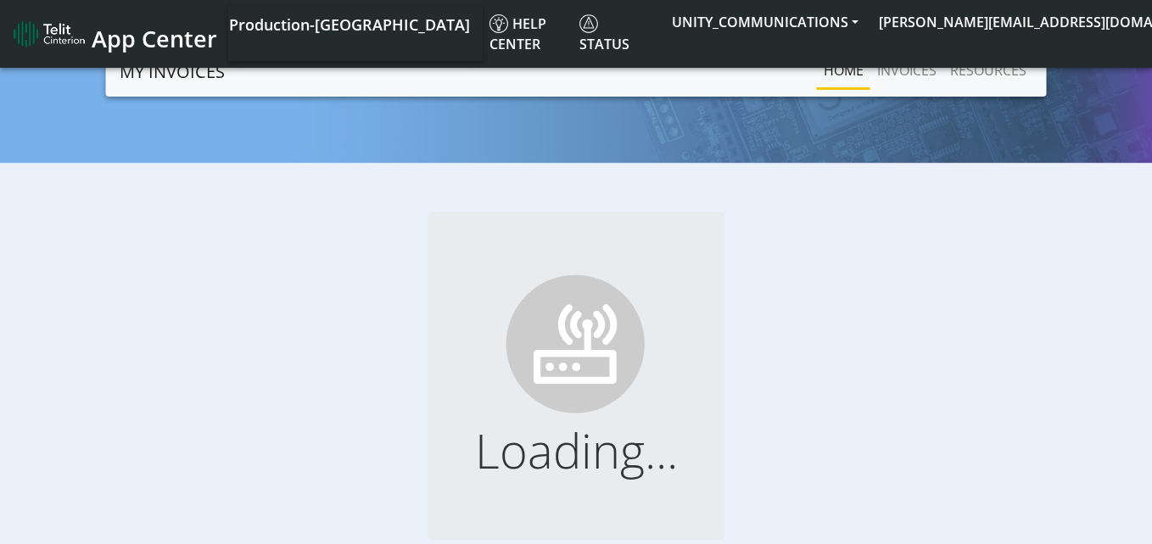  Describe the element at coordinates (576, 450) in the screenshot. I see `h1: Loading...` at that location.